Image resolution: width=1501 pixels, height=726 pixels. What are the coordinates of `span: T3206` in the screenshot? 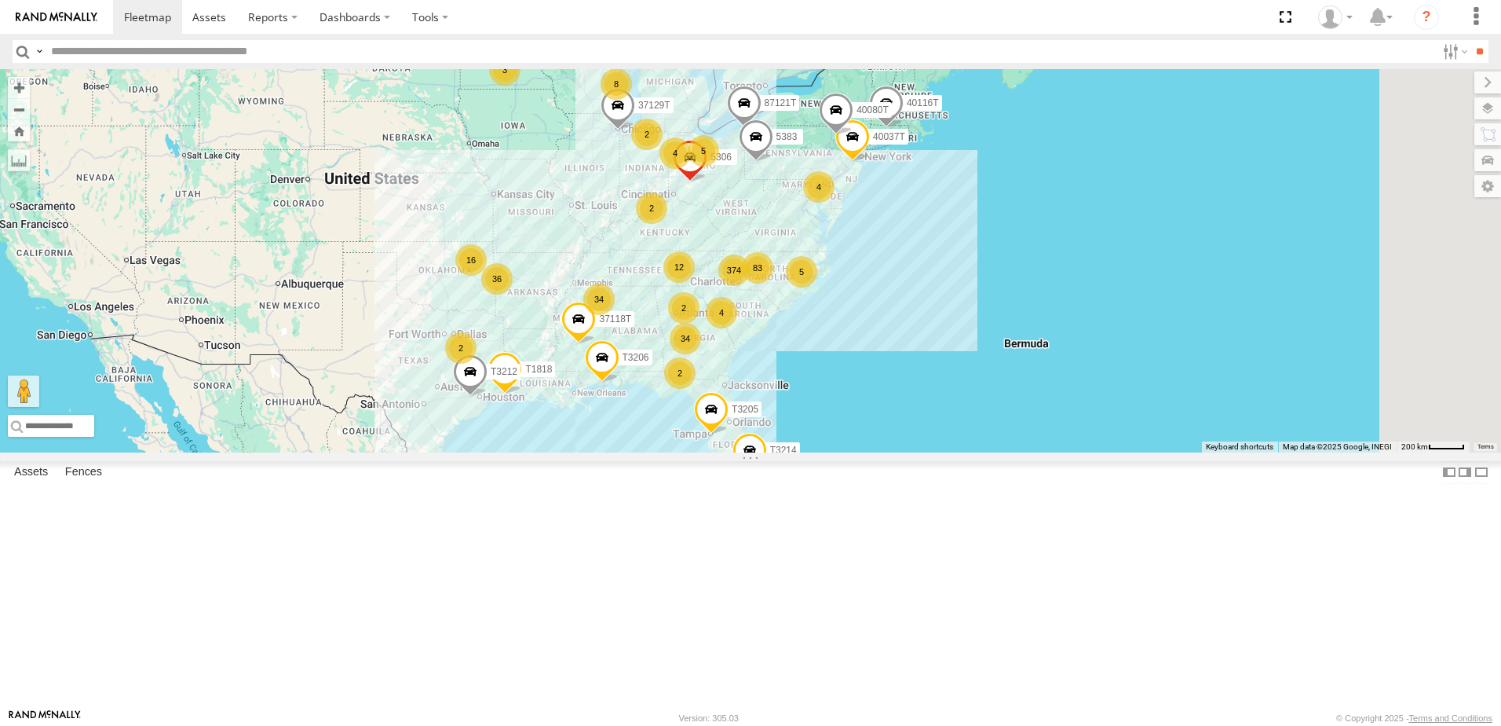 It's located at (636, 358).